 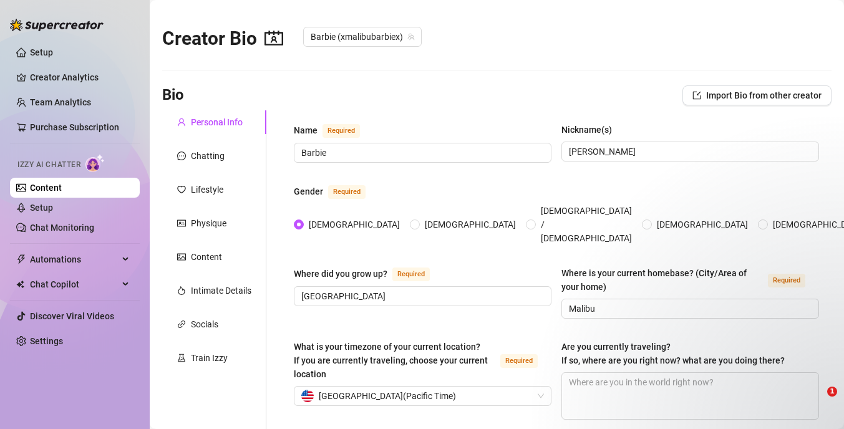 What do you see at coordinates (20, 284) in the screenshot?
I see `img: Chat Copilot` at bounding box center [20, 284].